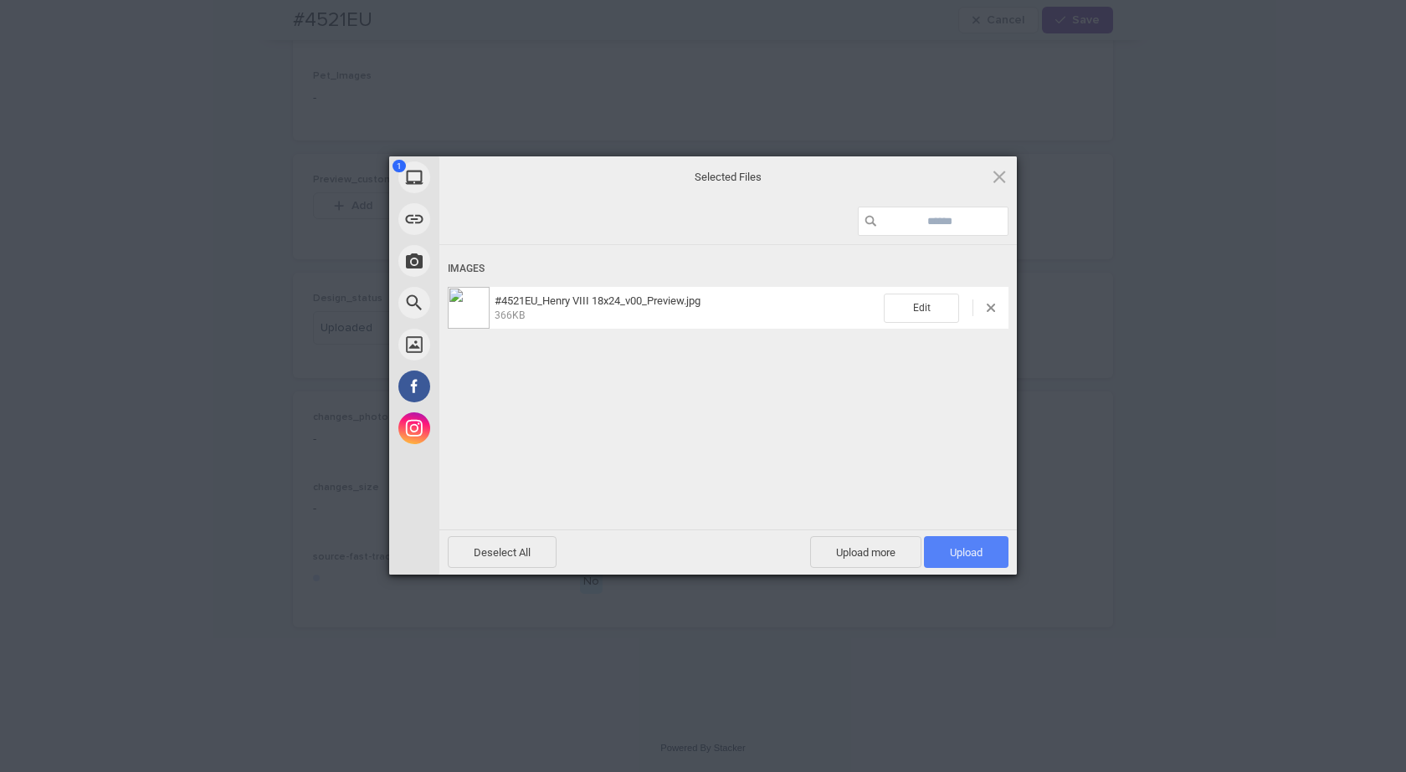 This screenshot has height=772, width=1406. What do you see at coordinates (399, 166) in the screenshot?
I see `span: 1` at bounding box center [399, 166].